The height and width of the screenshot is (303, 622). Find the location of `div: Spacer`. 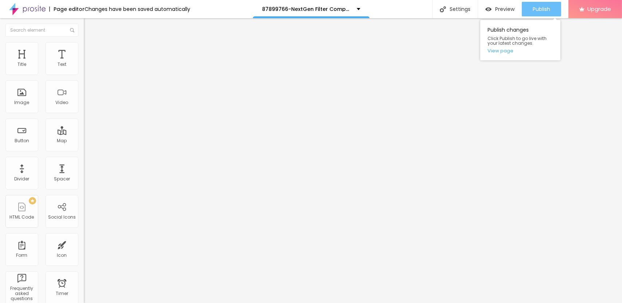

div: Spacer is located at coordinates (62, 179).